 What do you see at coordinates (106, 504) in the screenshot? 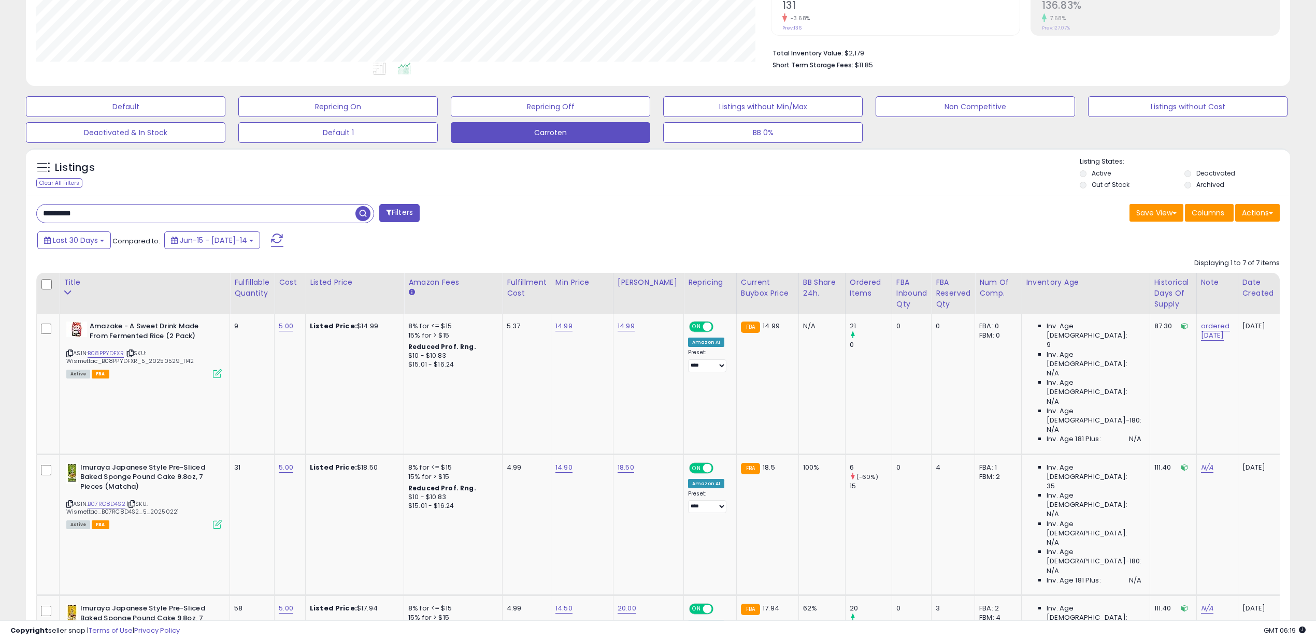
I see `a: B07RC8D4S2` at bounding box center [106, 504].